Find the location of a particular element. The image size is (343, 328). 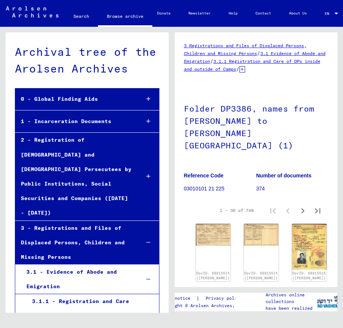

a: Newsletter is located at coordinates (199, 13).